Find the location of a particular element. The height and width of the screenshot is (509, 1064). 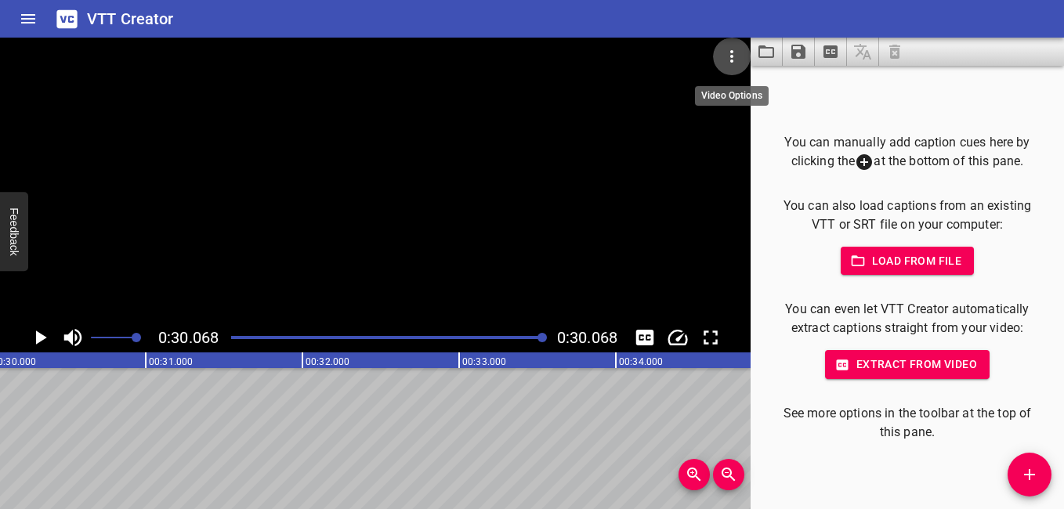

p: You can even let VTT Creator automatically extract captions straight from your video: is located at coordinates (907, 319).